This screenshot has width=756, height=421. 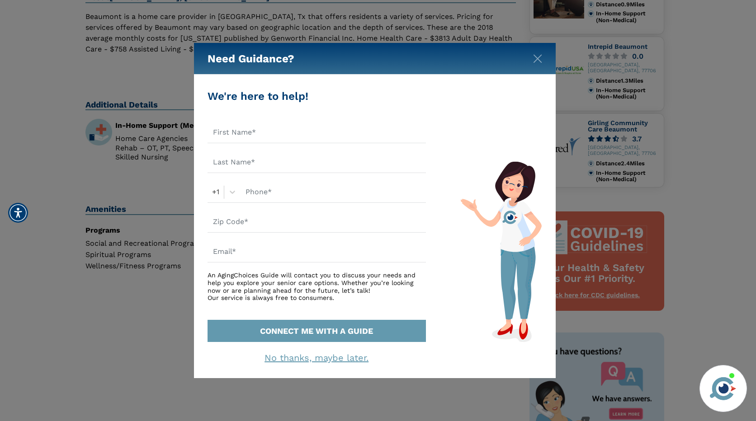 I want to click on input: First Name*, so click(x=317, y=133).